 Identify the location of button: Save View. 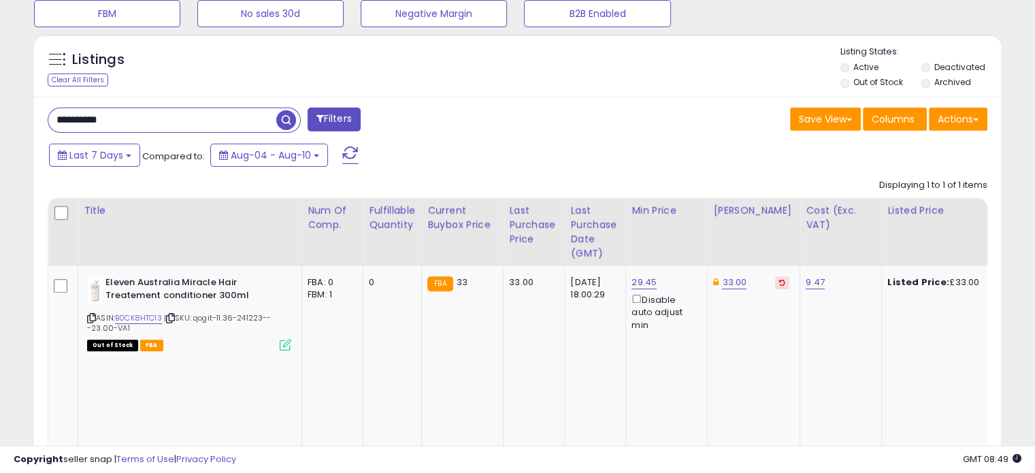
(825, 119).